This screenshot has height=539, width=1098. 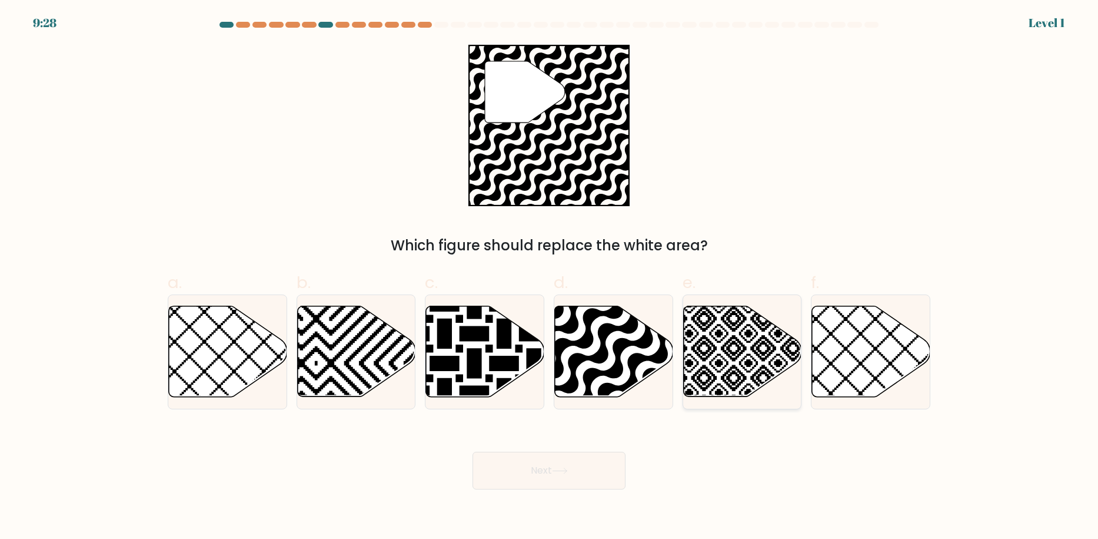 I want to click on span: f., so click(x=815, y=282).